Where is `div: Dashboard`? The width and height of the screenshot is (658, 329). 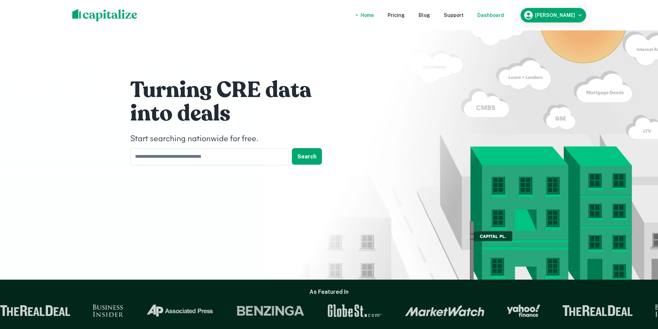
div: Dashboard is located at coordinates (491, 15).